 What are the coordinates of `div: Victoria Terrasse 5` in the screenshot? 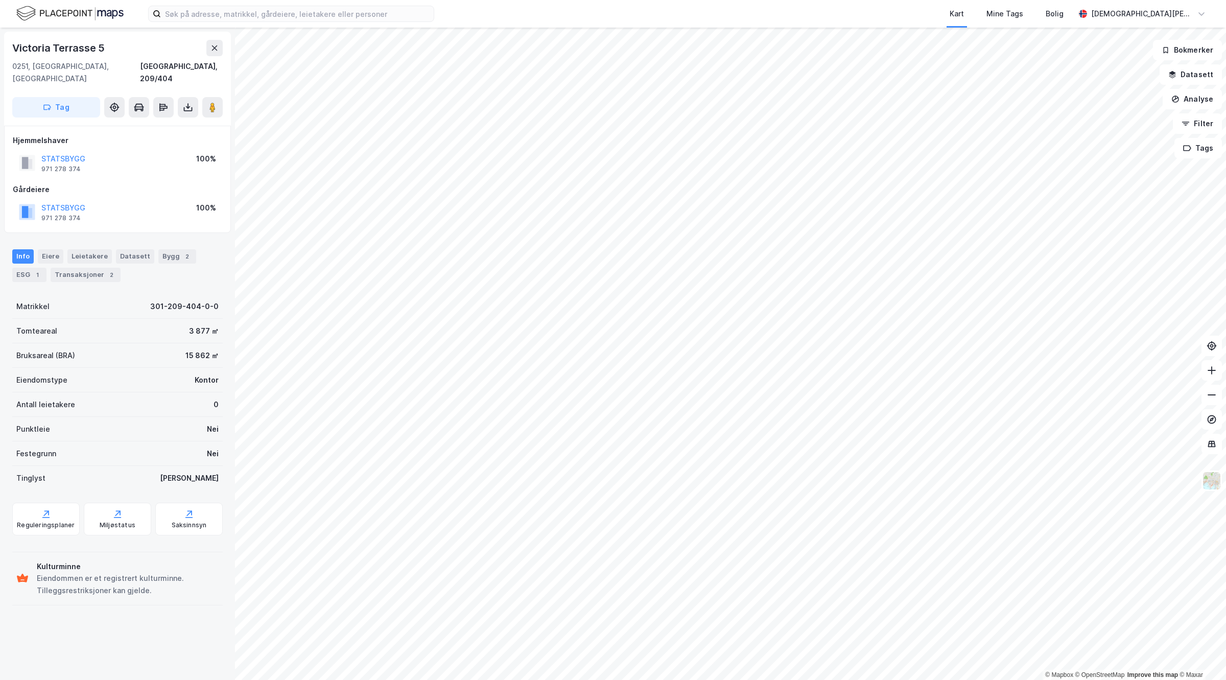 It's located at (59, 48).